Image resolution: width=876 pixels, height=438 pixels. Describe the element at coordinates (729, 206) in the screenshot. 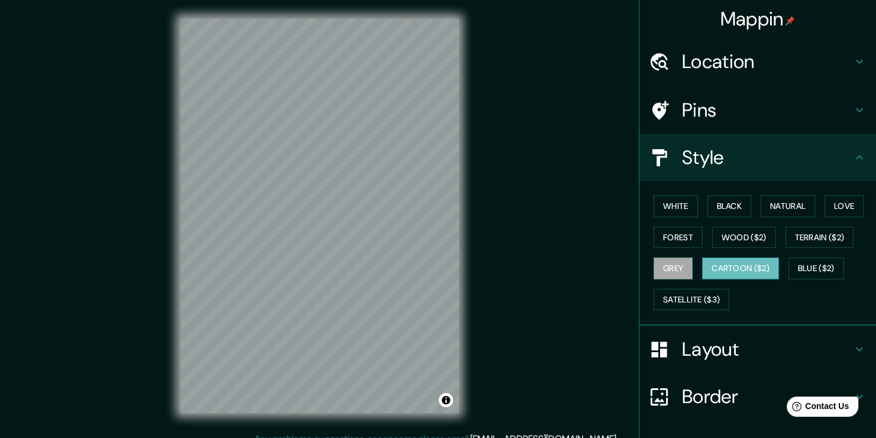

I see `button: Black` at that location.